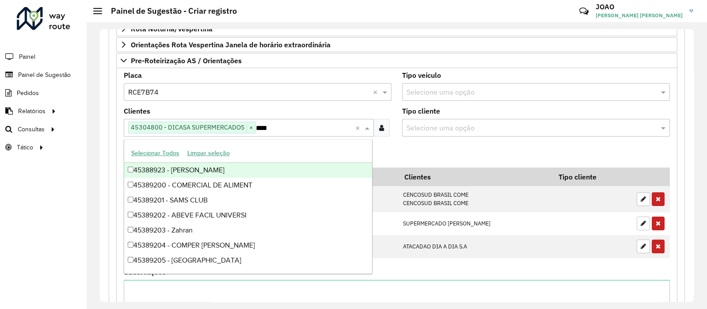 This screenshot has width=707, height=309. I want to click on a: Orientações Rota Vespertina Janela de horário extraordinária, so click(397, 45).